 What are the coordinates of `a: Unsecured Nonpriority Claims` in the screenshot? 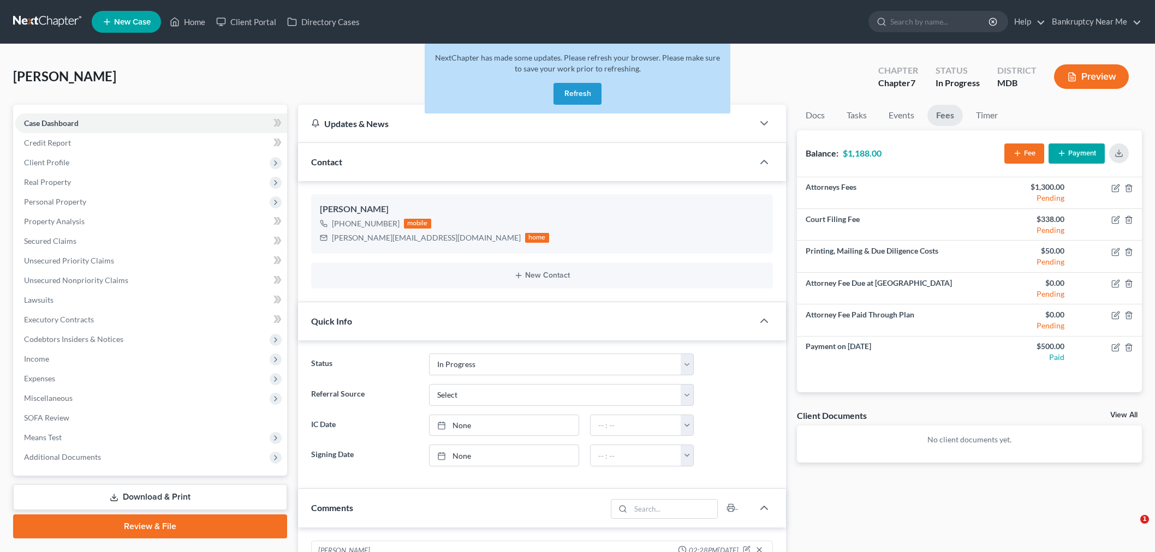 It's located at (151, 280).